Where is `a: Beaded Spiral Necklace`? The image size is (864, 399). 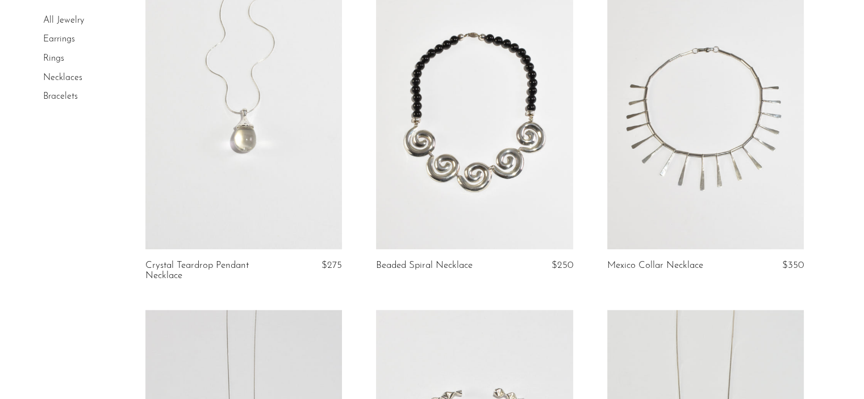
a: Beaded Spiral Necklace is located at coordinates (424, 266).